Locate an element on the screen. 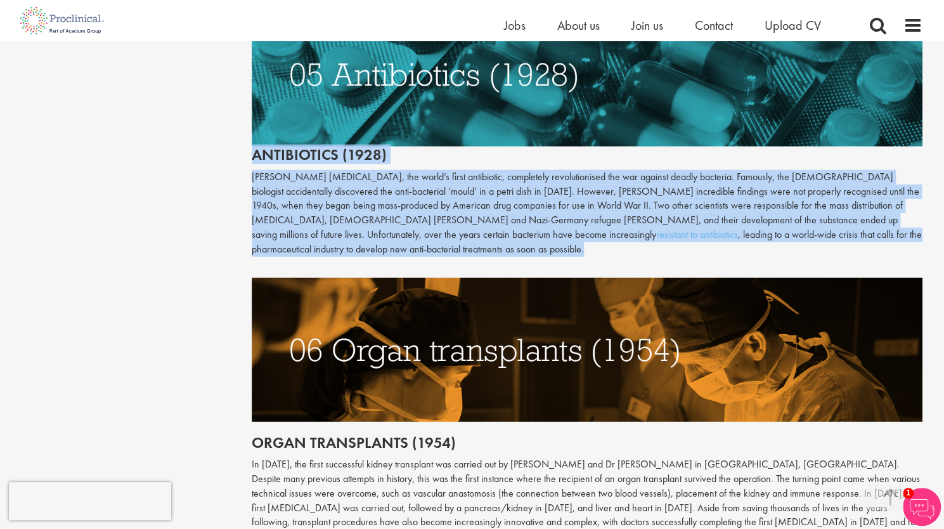 Image resolution: width=944 pixels, height=529 pixels. span: 1 is located at coordinates (908, 492).